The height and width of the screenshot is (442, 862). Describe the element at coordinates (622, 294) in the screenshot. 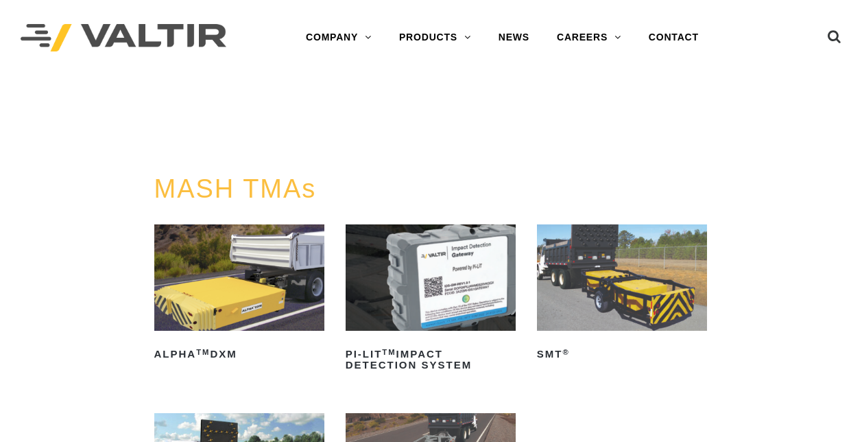

I see `a: SMT®` at that location.